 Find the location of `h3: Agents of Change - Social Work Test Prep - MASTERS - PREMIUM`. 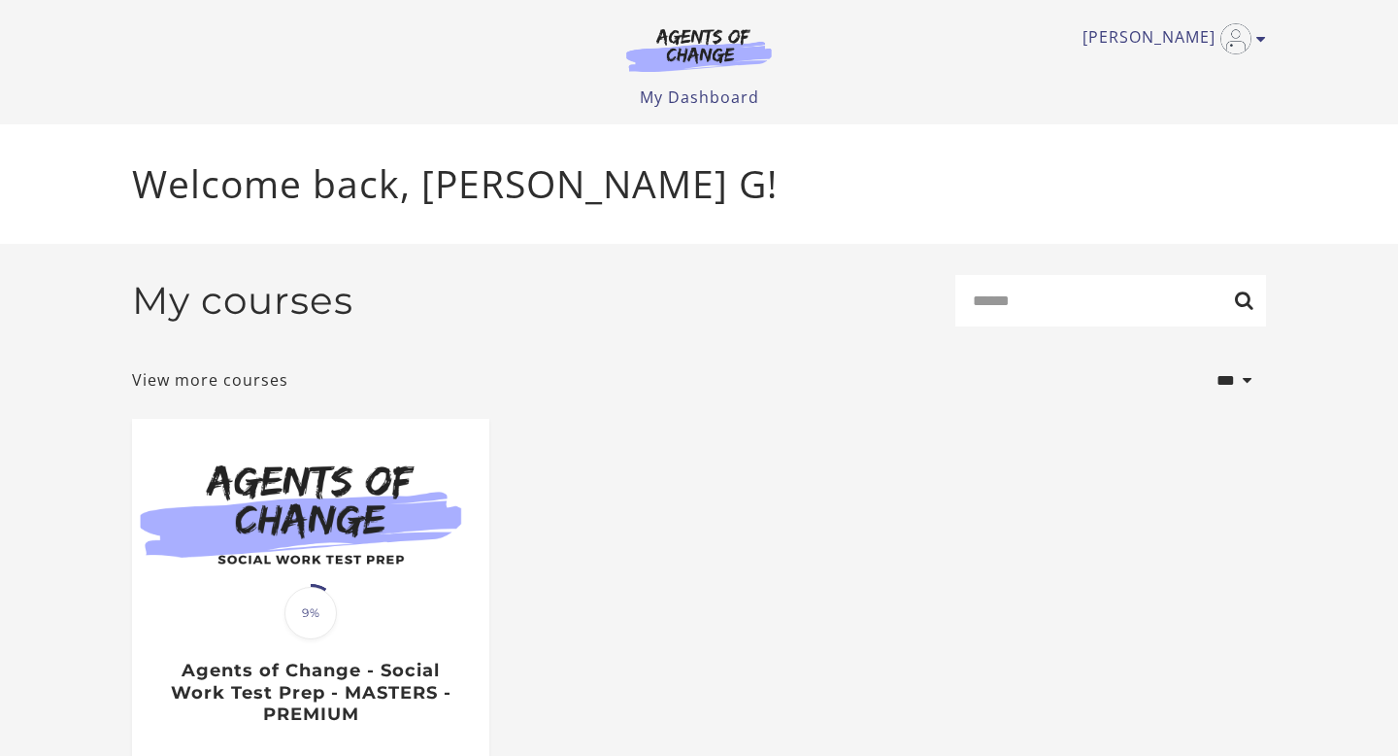

h3: Agents of Change - Social Work Test Prep - MASTERS - PREMIUM is located at coordinates (310, 692).